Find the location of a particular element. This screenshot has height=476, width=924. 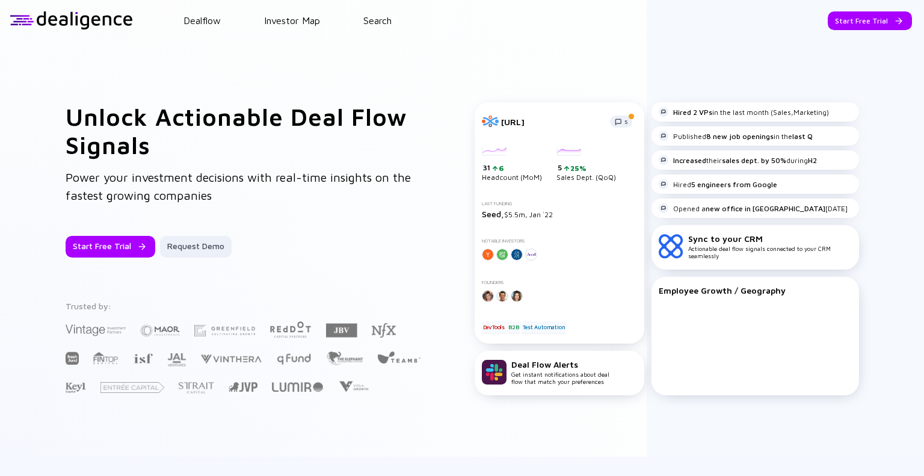

img: The Elephant is located at coordinates (344, 358).